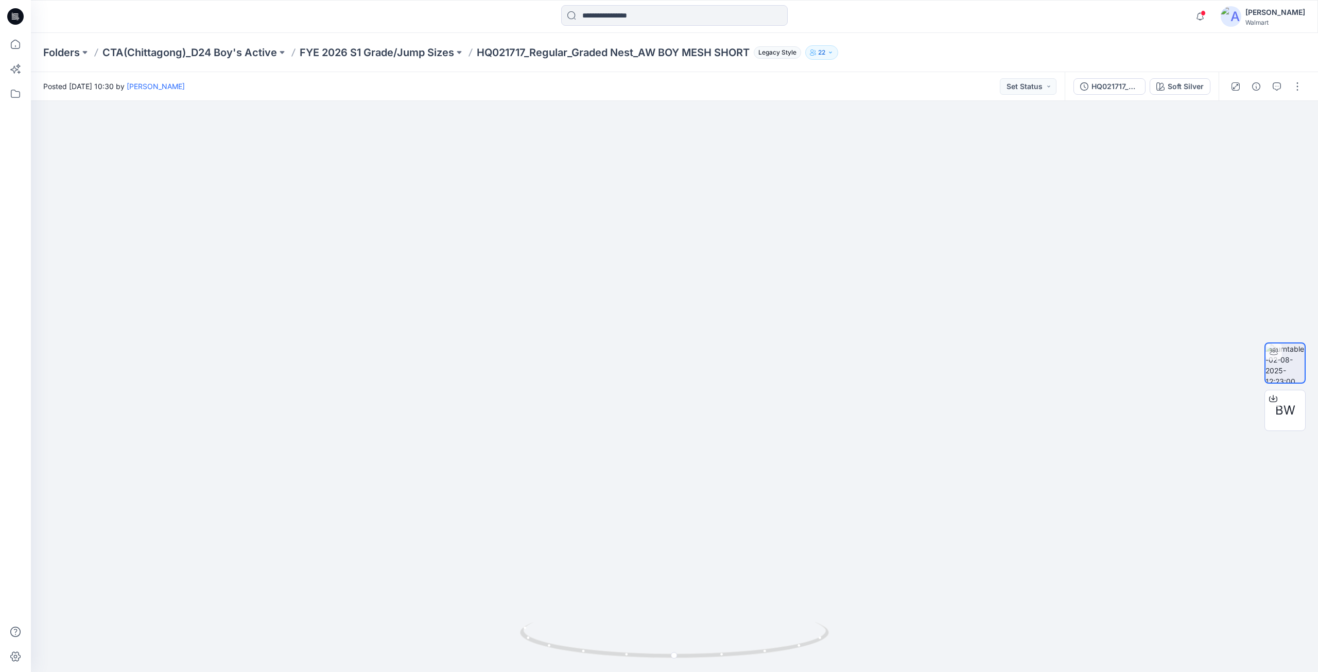  I want to click on div: Walmart, so click(1275, 22).